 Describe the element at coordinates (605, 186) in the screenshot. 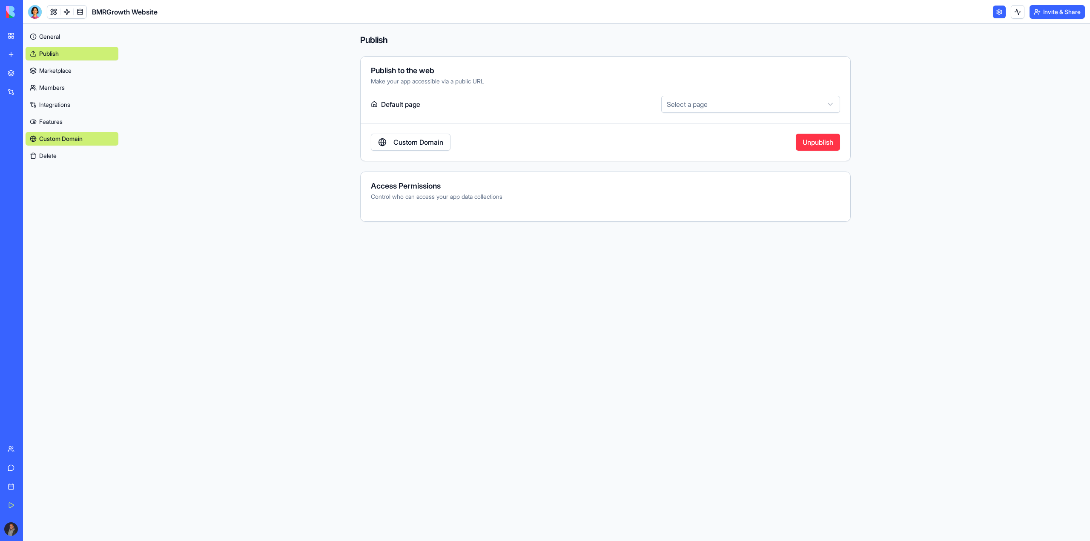

I see `div: Access Permissions` at that location.